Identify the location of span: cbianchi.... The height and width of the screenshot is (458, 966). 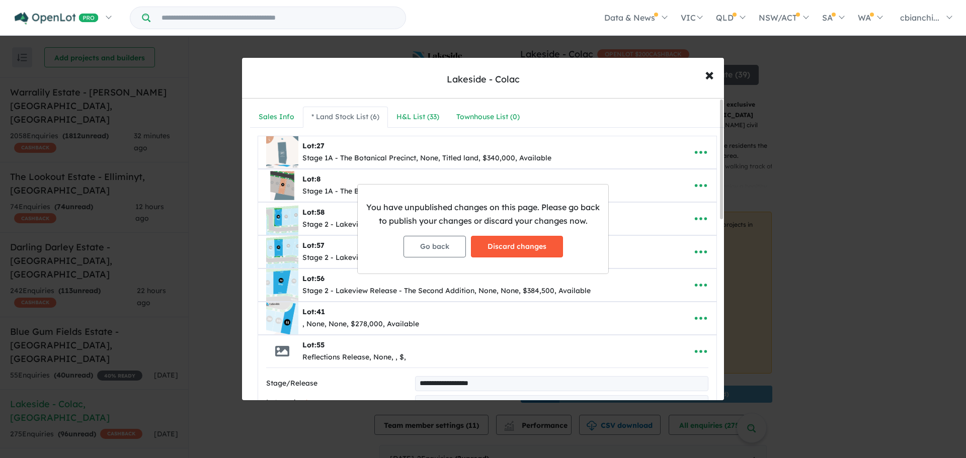
(920, 18).